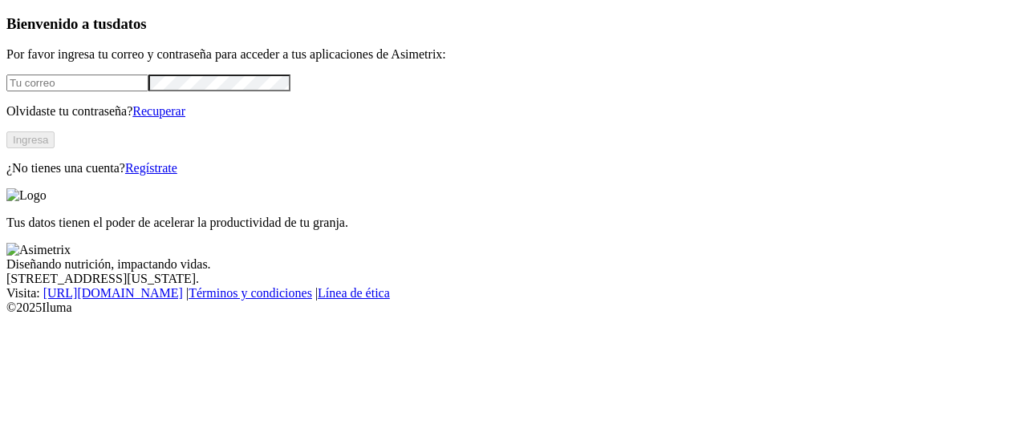 This screenshot has height=448, width=1027. What do you see at coordinates (513, 24) in the screenshot?
I see `h3: Bienvenido a tus` at bounding box center [513, 24].